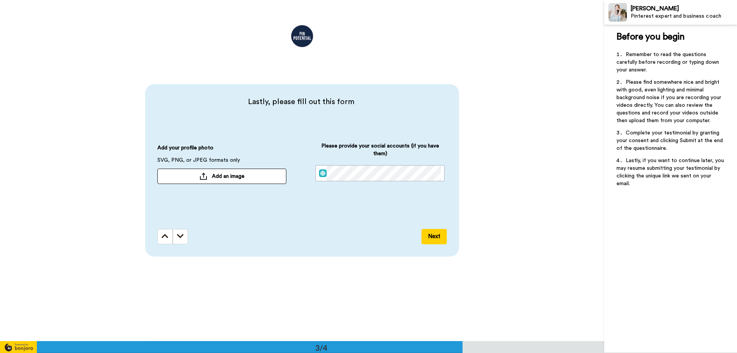  I want to click on span: Please find somewhere nice and bright with good, even lighting and minimal background noise if yo..., so click(669, 101).